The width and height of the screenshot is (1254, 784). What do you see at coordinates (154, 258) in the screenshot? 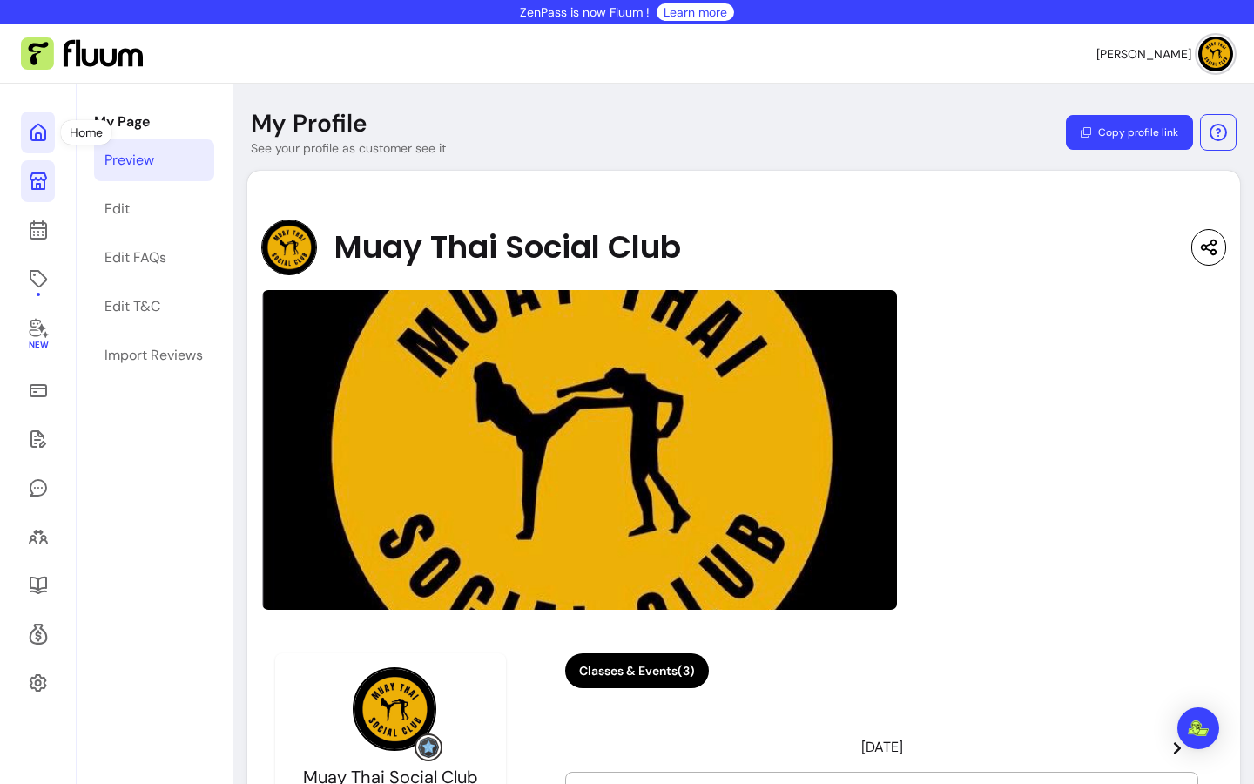
I see `a: Edit FAQs` at bounding box center [154, 258].